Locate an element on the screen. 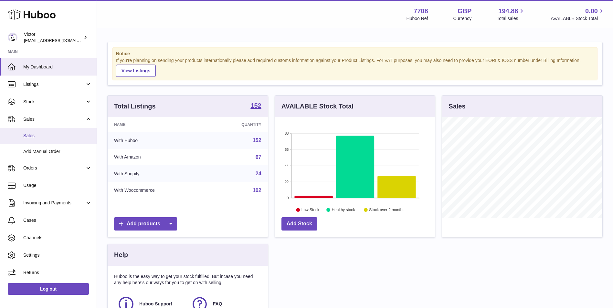 Image resolution: width=613 pixels, height=308 pixels. a: 24 is located at coordinates (258, 173).